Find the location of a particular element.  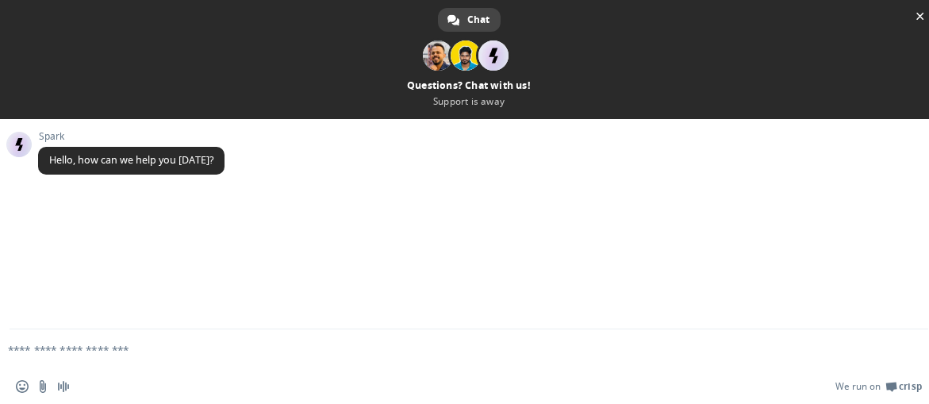

textarea: Compose your message... is located at coordinates (443, 350).